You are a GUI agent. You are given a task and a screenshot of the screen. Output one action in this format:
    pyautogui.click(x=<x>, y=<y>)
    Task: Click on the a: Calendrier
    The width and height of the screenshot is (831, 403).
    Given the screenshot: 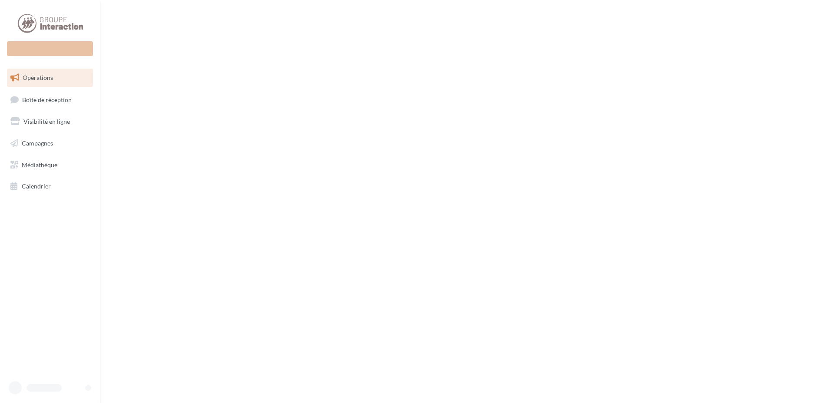 What is the action you would take?
    pyautogui.click(x=50, y=186)
    